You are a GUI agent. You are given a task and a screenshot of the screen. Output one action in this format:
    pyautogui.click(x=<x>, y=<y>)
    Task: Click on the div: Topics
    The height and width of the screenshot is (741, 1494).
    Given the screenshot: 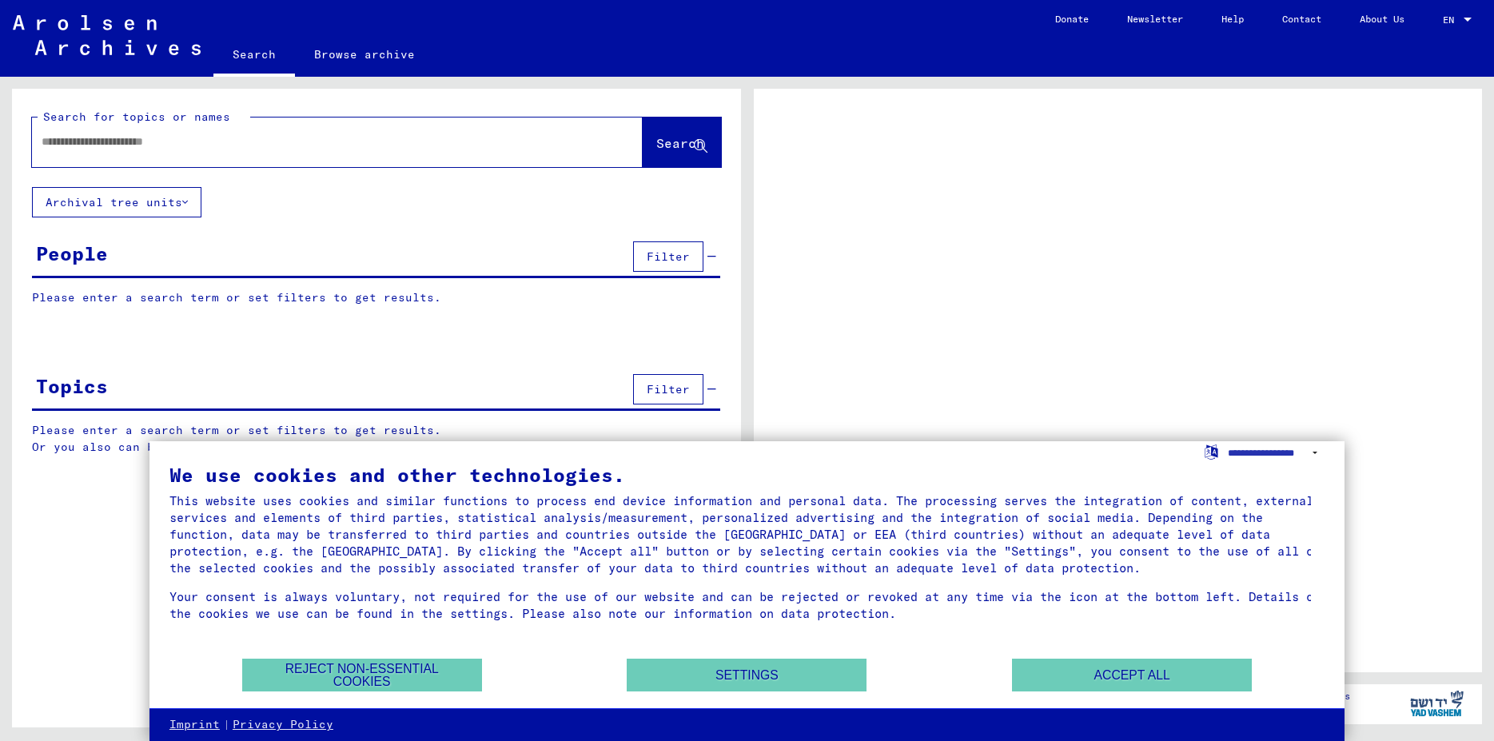 What is the action you would take?
    pyautogui.click(x=72, y=386)
    